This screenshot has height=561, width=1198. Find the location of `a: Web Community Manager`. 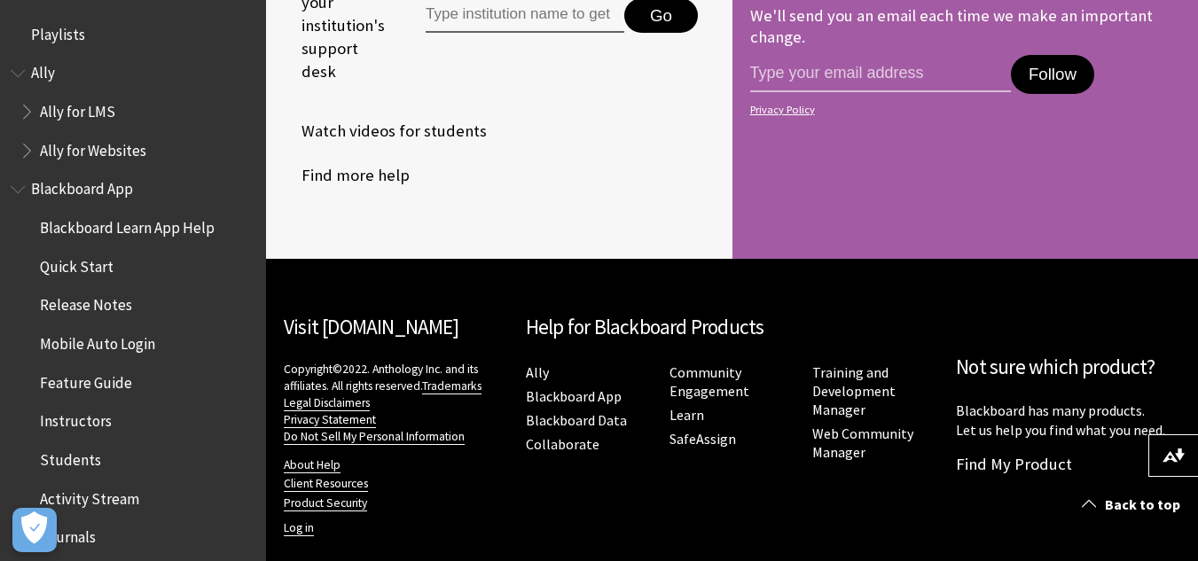

a: Web Community Manager is located at coordinates (863, 443).